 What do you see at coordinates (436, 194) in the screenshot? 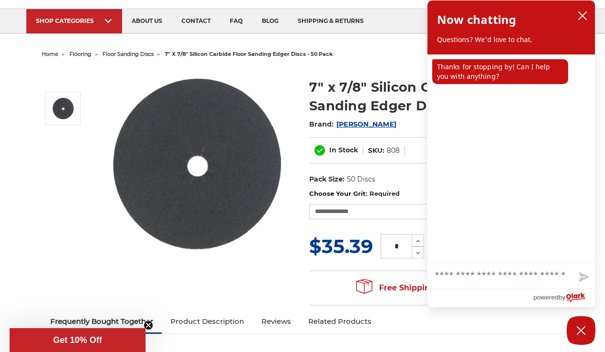
I see `label: Choose Your Grit:` at bounding box center [436, 194].